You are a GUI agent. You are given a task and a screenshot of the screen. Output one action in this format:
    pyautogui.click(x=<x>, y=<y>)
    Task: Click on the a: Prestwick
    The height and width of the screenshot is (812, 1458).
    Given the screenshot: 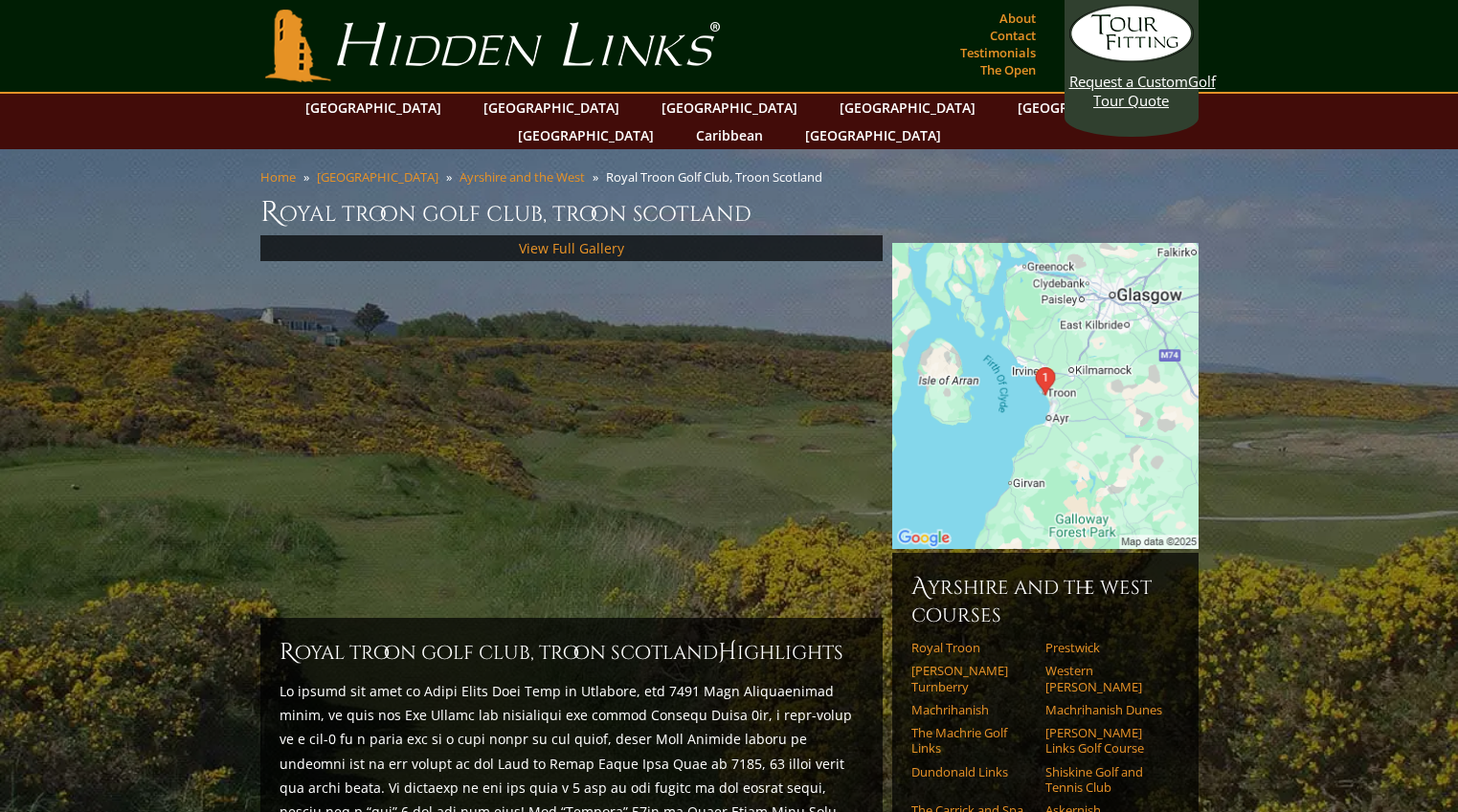 What is the action you would take?
    pyautogui.click(x=1105, y=648)
    